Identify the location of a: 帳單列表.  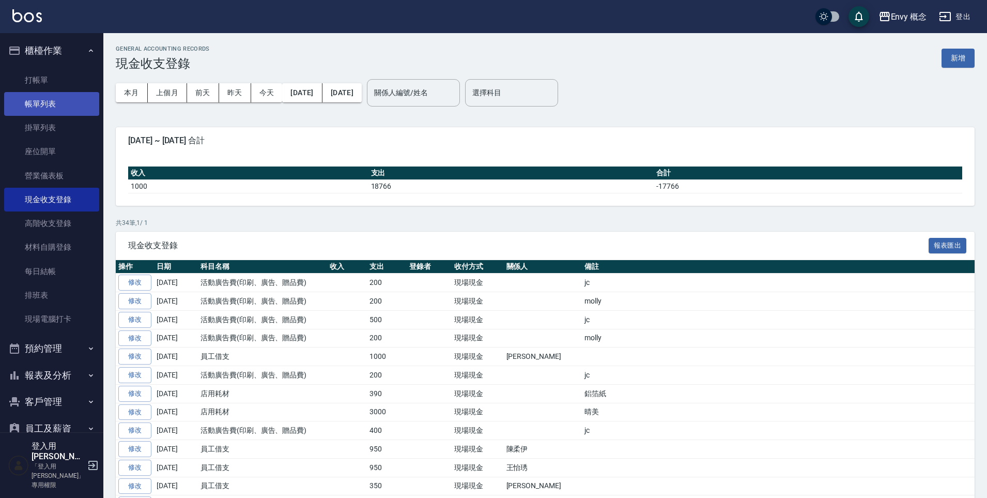
(52, 104).